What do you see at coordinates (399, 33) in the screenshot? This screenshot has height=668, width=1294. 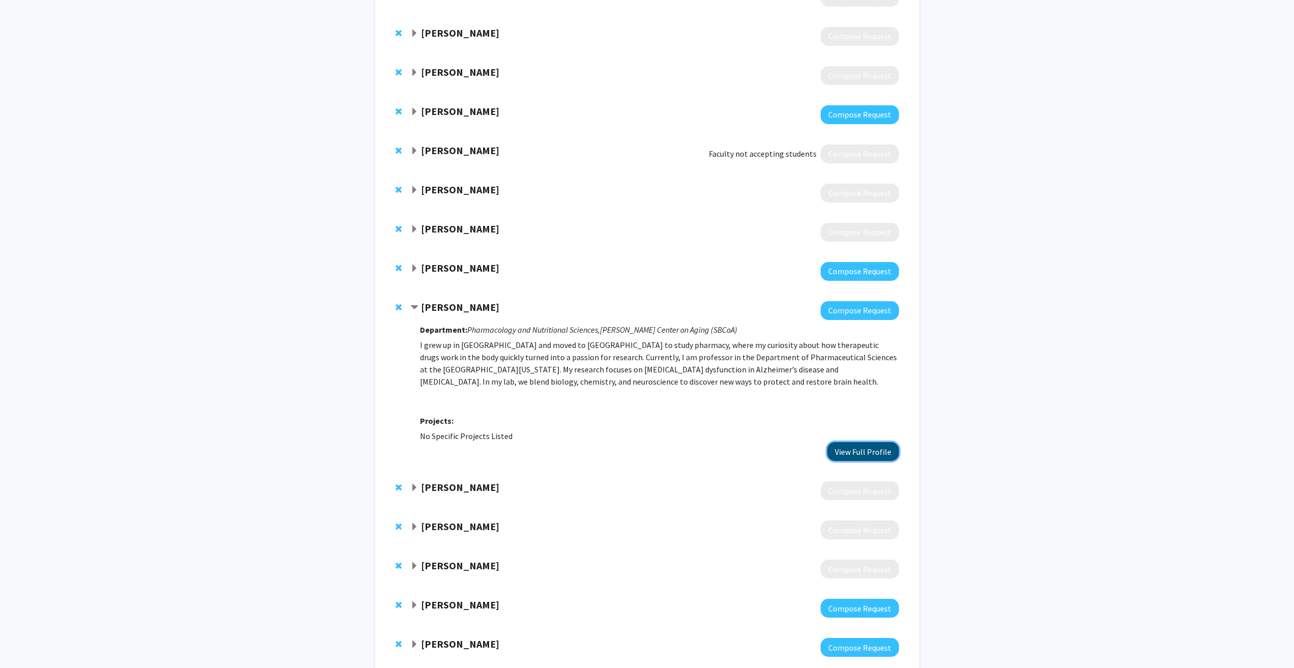 I see `span: Remove Michelle Martel from bookmarks` at bounding box center [399, 33].